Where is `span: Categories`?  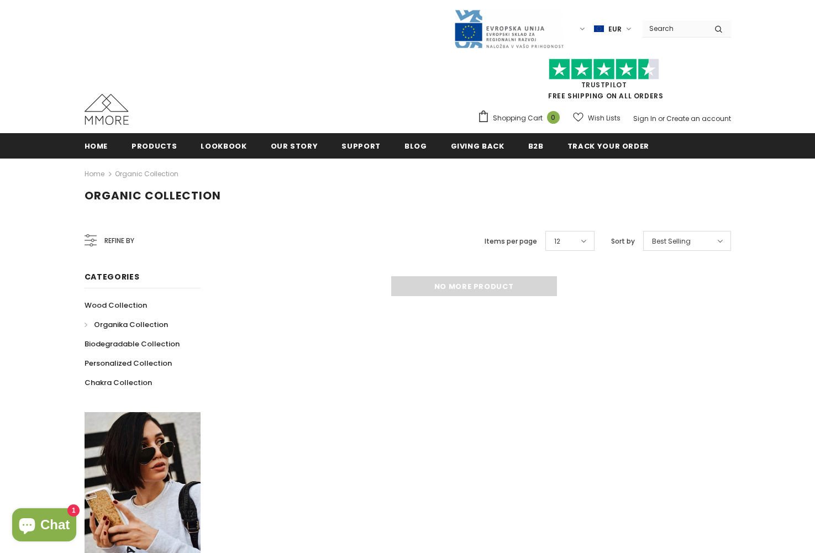 span: Categories is located at coordinates (112, 277).